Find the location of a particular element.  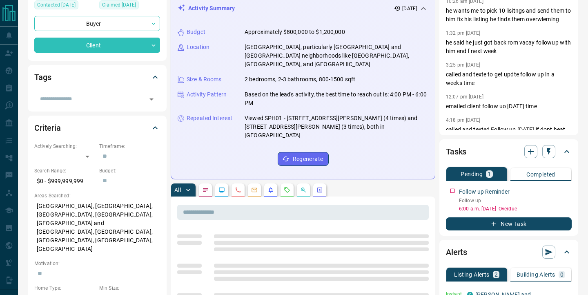

p: Activity Pattern is located at coordinates (207, 94).